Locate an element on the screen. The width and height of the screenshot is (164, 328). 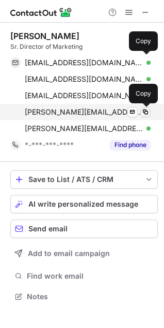
div: Save to List / ATS / CRM is located at coordinates (84, 180).